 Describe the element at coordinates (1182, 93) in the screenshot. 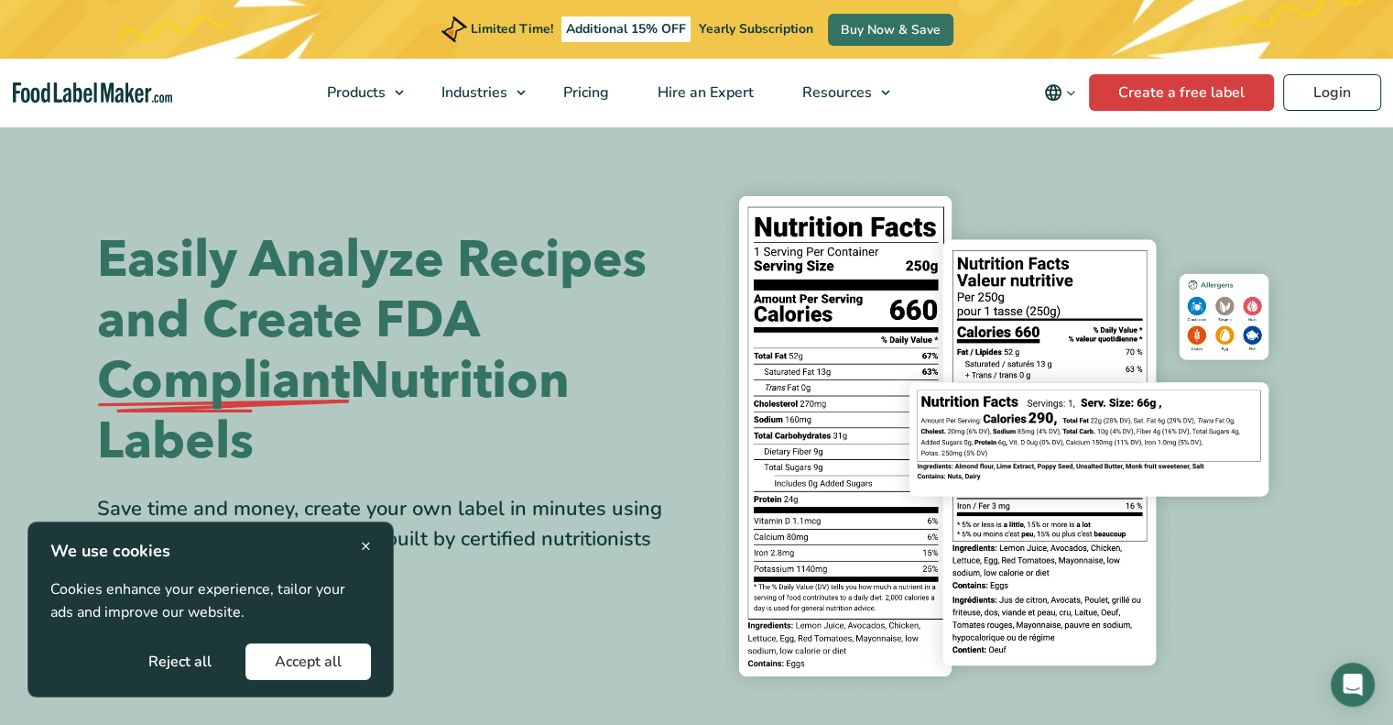

I see `a: Create a free label` at that location.